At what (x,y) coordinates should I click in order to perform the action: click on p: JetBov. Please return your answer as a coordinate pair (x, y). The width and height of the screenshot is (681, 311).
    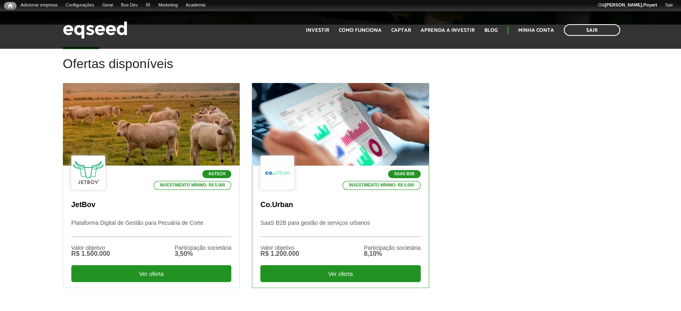
    Looking at the image, I should click on (151, 205).